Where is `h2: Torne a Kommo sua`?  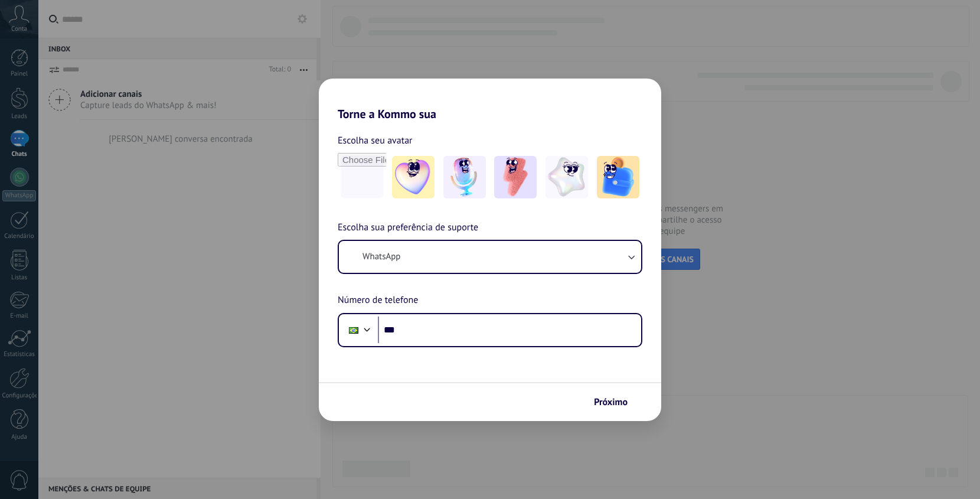
h2: Torne a Kommo sua is located at coordinates (490, 100).